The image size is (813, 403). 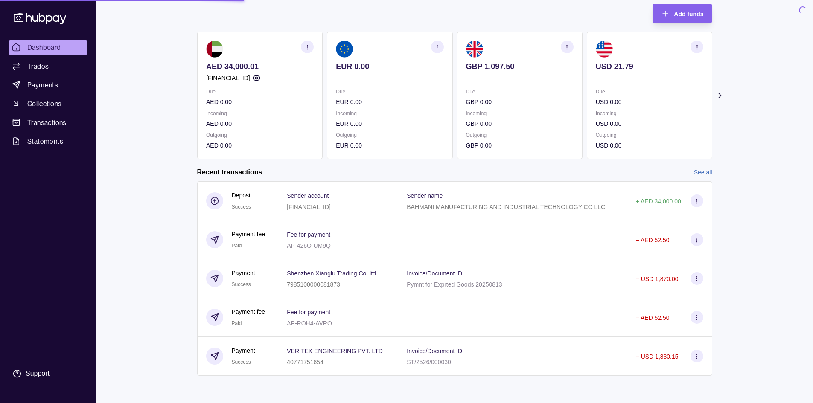 I want to click on p: − USD 1,830.15, so click(x=657, y=357).